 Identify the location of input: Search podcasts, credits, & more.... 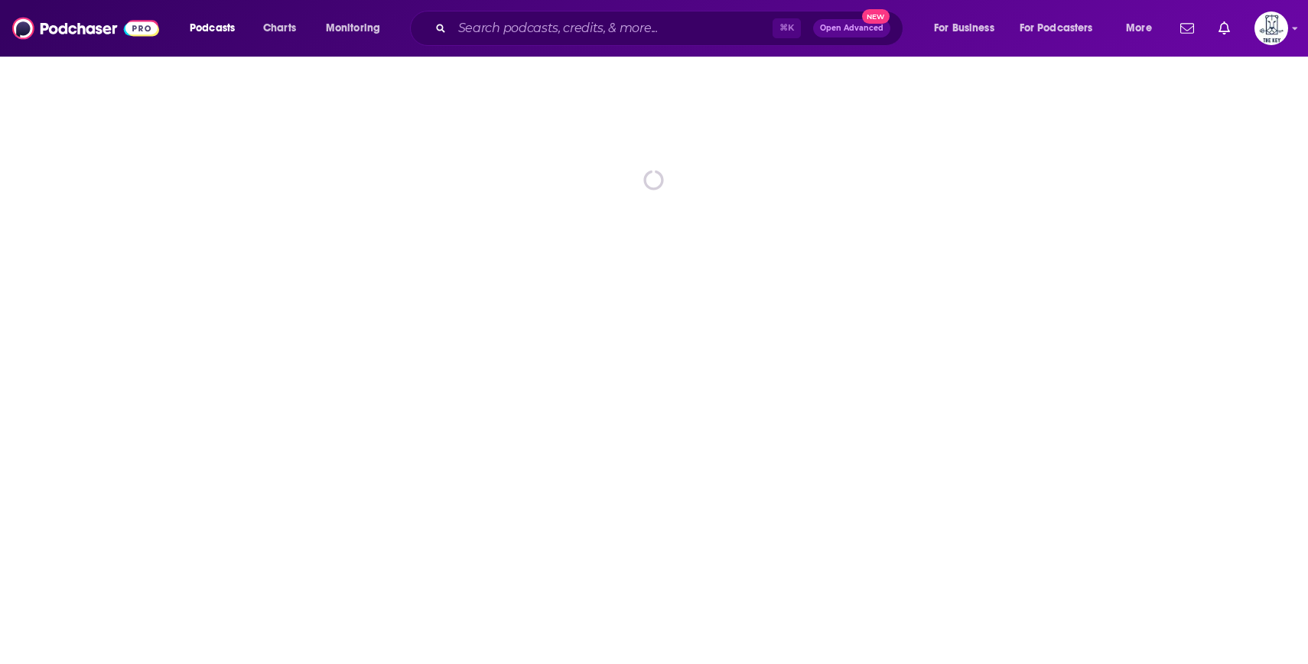
(612, 28).